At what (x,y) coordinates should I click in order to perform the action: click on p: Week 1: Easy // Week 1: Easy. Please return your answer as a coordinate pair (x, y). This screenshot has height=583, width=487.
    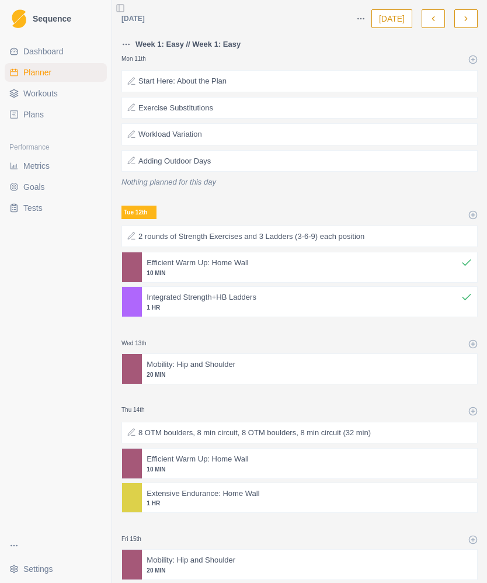
    Looking at the image, I should click on (188, 44).